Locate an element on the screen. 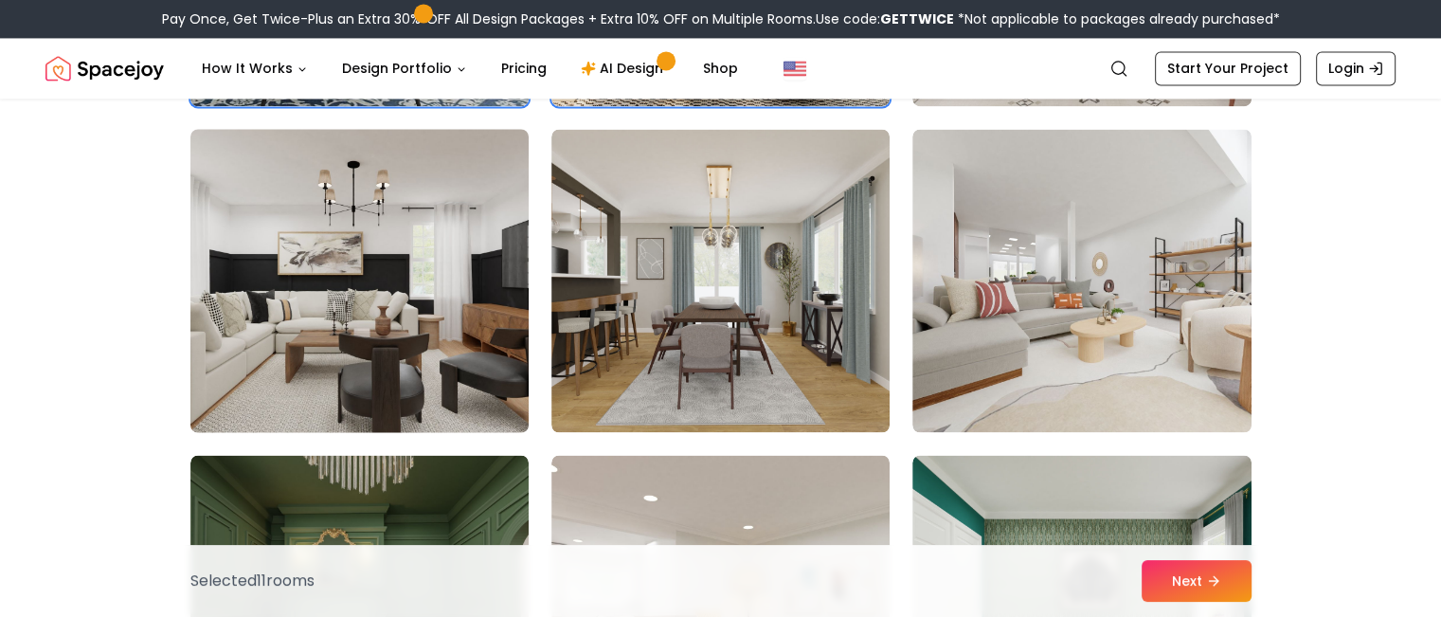  div: Pay Once, Get Twice-Plus an Extra 30% OFF All Design Packages + Extra 10% OFF on Multiple Rooms. is located at coordinates (721, 19).